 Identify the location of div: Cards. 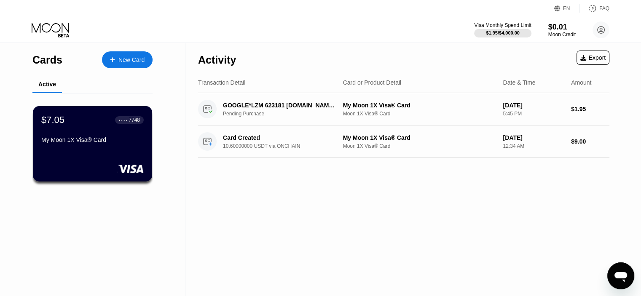
(47, 60).